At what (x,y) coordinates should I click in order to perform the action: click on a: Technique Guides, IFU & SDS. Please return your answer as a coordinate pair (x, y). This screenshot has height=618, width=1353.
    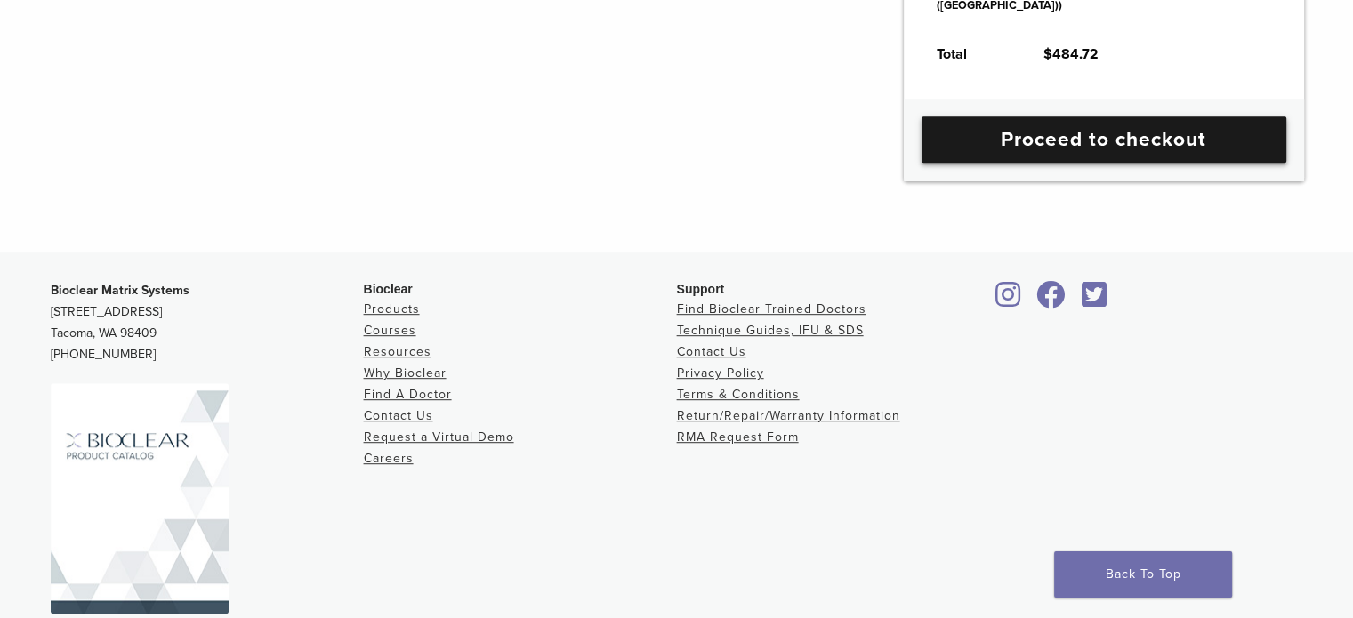
    Looking at the image, I should click on (770, 330).